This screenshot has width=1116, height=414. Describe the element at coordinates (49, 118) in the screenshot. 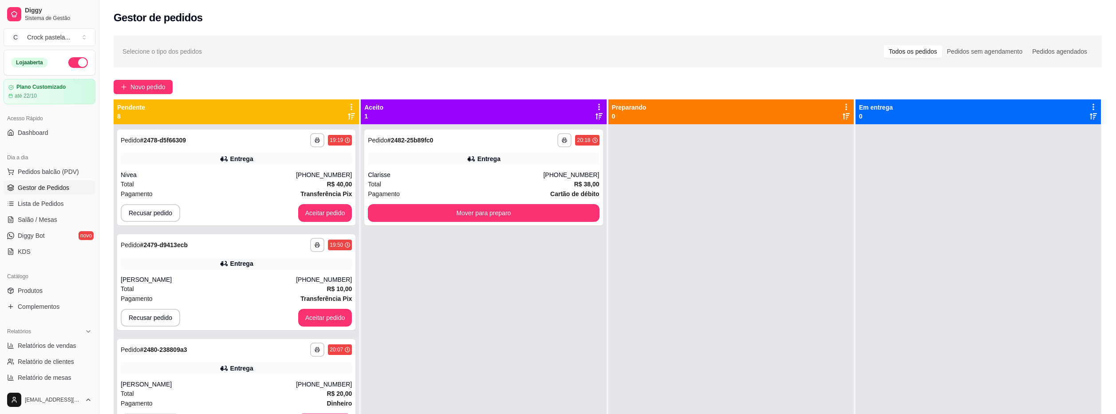

I see `div: Acesso Rápido` at that location.